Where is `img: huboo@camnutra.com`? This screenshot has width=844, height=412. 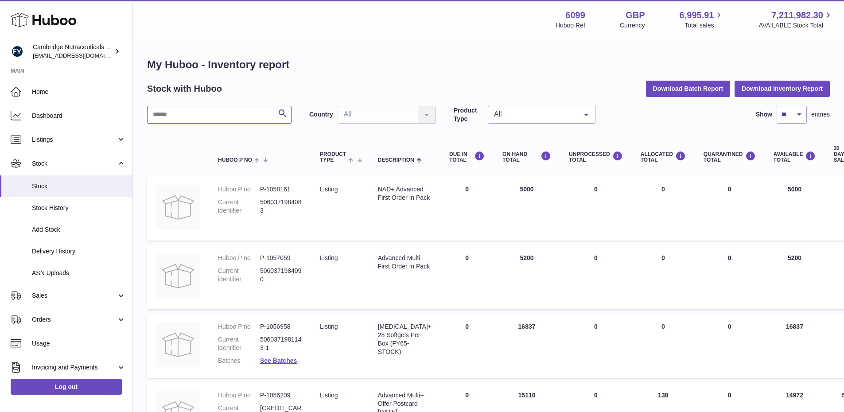 img: huboo@camnutra.com is located at coordinates (17, 51).